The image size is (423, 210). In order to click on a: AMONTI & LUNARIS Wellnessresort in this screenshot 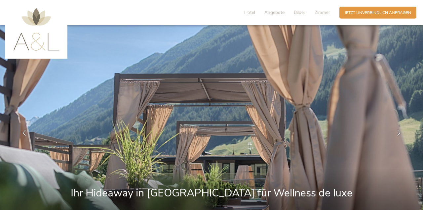, I will do `click(36, 29)`.